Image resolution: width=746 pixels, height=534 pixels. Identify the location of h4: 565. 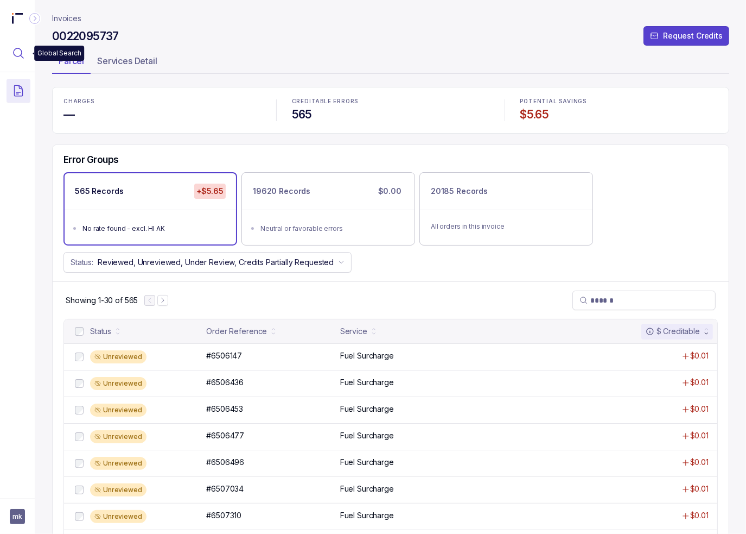
(391, 115).